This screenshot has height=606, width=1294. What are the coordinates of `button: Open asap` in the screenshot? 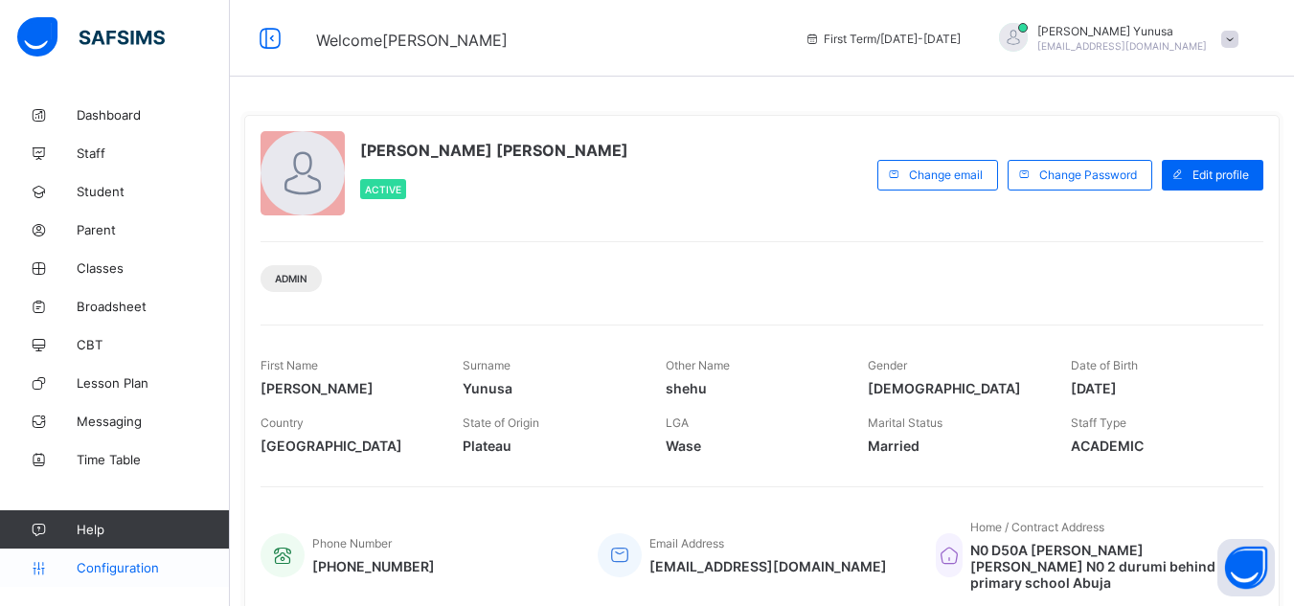 It's located at (1246, 568).